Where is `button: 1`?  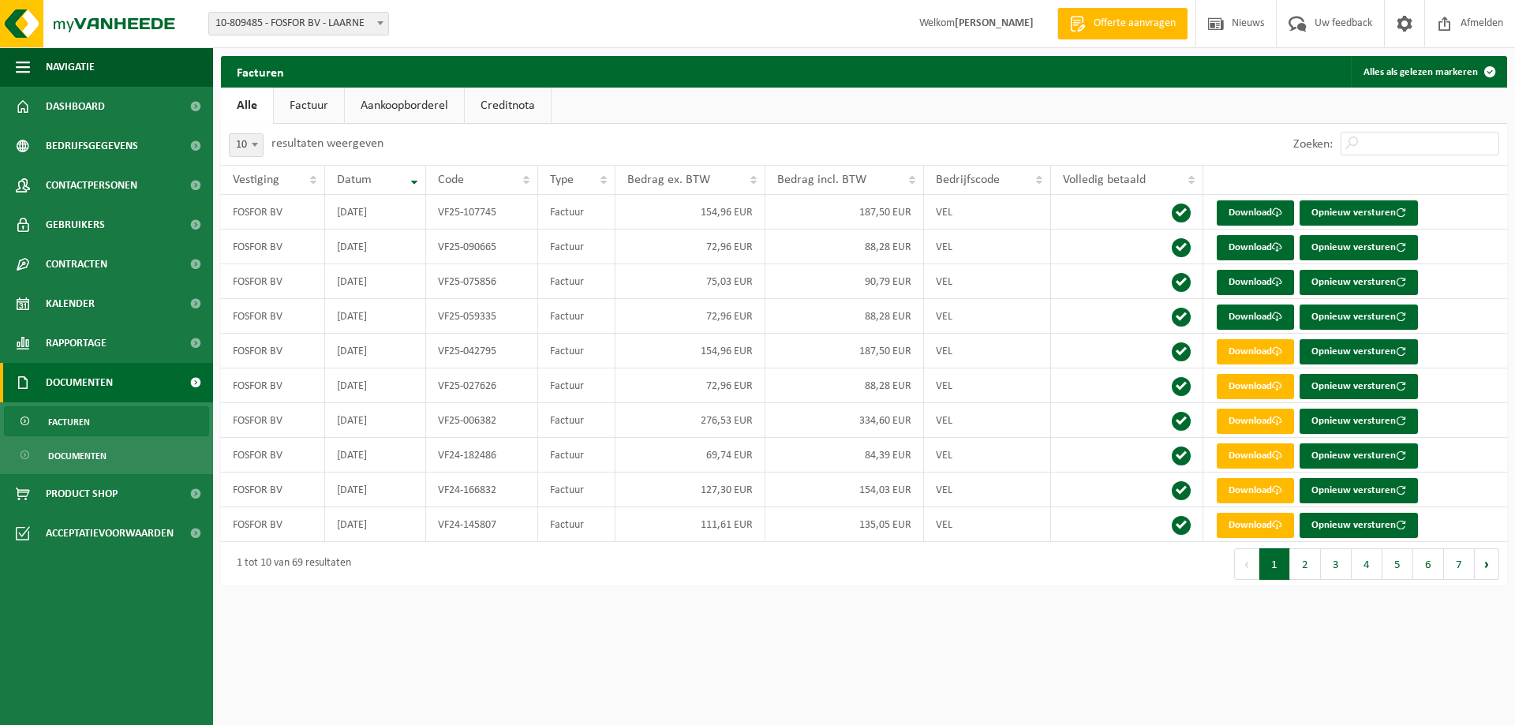 button: 1 is located at coordinates (1274, 564).